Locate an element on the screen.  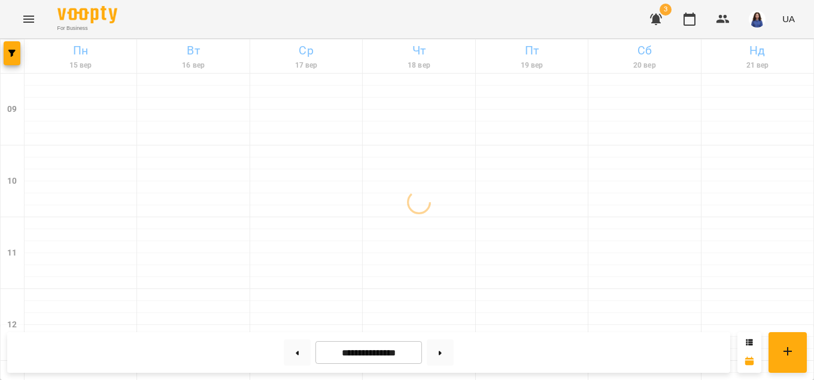
h6: 18 вер is located at coordinates (418, 65).